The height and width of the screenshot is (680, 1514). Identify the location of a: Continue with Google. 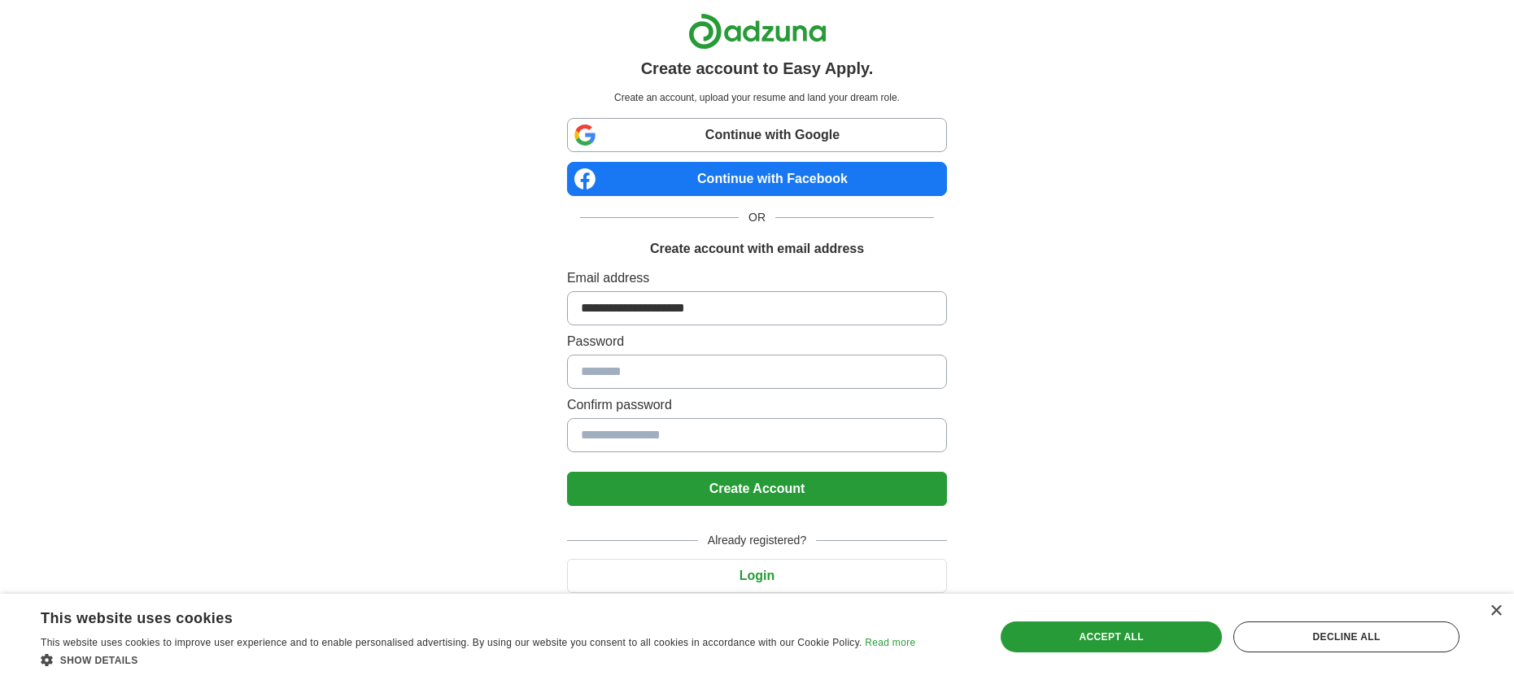
(757, 135).